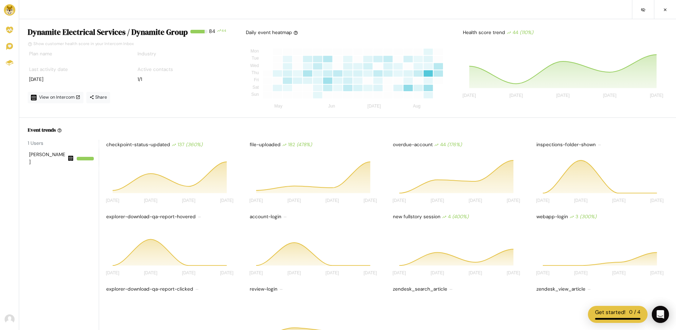 The image size is (676, 330). What do you see at coordinates (10, 320) in the screenshot?
I see `img: Avatar` at bounding box center [10, 320].